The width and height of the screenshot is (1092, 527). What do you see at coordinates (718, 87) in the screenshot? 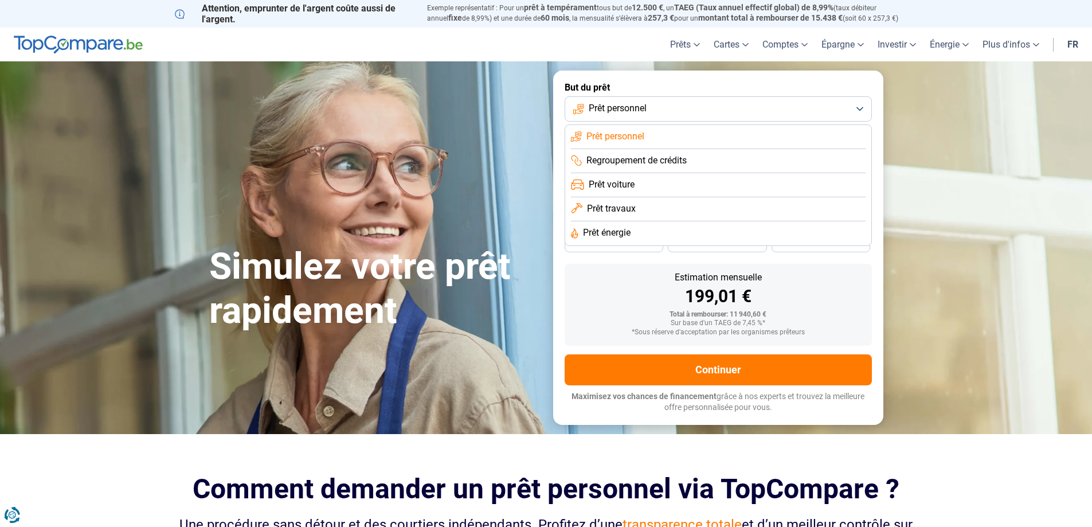
I see `label: But du prêt` at bounding box center [718, 87].